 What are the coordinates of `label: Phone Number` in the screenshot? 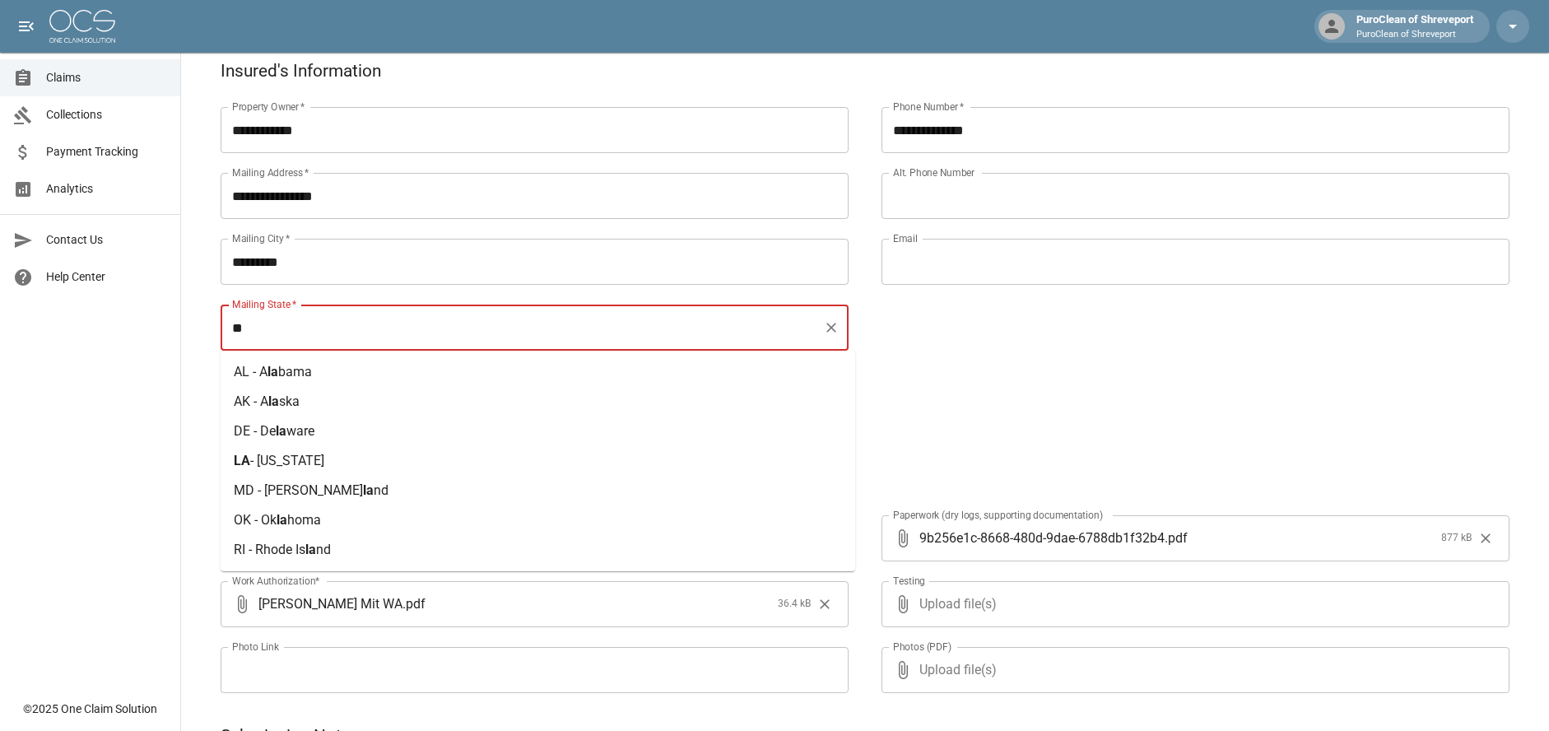 It's located at (929, 106).